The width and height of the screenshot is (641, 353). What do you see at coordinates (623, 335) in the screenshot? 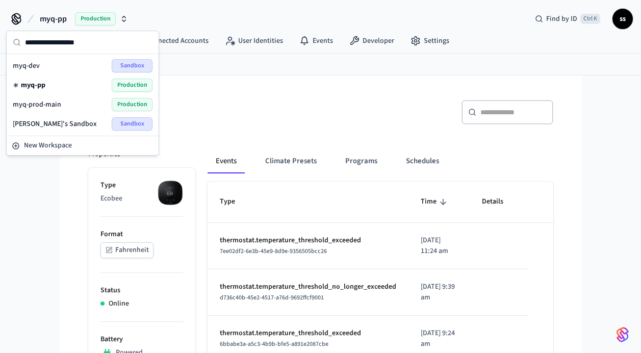
I see `img: SeamLogoGradient.69752ec5.svg` at bounding box center [623, 335].